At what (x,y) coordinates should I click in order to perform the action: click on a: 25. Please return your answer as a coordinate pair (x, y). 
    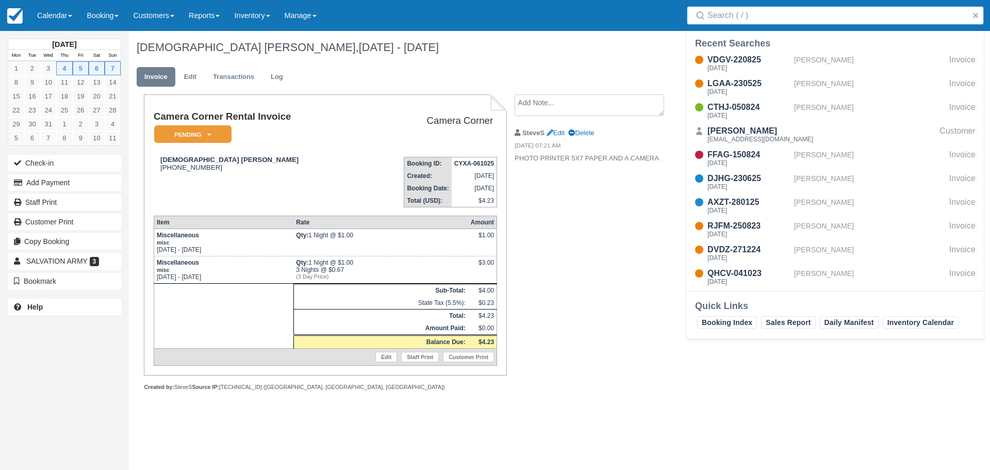
    Looking at the image, I should click on (64, 110).